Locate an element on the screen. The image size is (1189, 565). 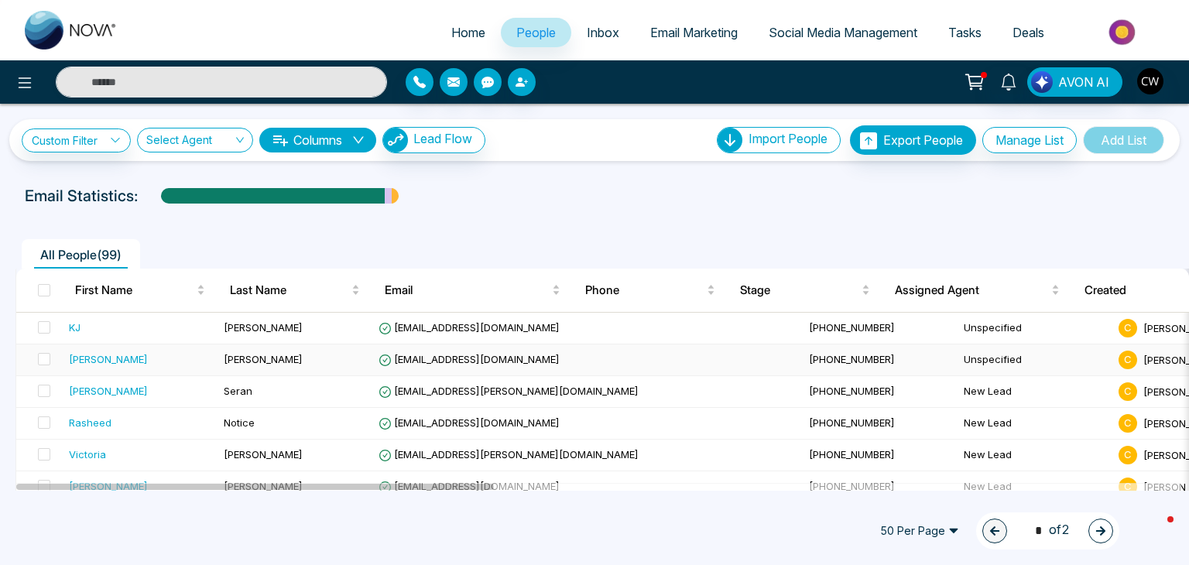
th: Last Name is located at coordinates (295, 290).